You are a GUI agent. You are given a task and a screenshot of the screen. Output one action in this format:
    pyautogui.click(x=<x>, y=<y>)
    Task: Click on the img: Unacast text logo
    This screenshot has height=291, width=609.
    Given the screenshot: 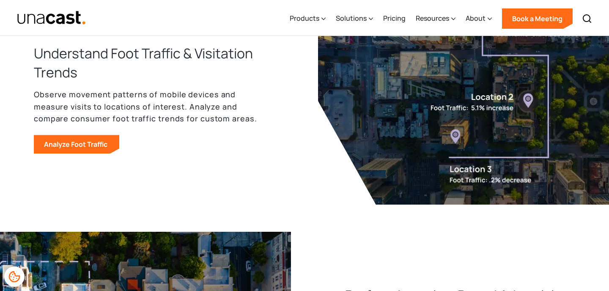 What is the action you would take?
    pyautogui.click(x=51, y=18)
    